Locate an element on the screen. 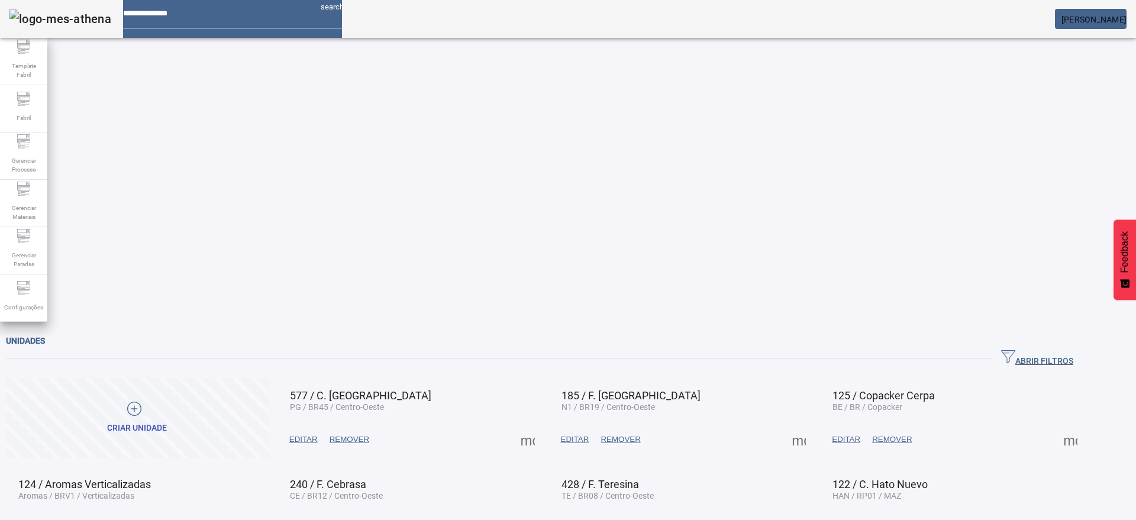  span: ABRIR FILTROS is located at coordinates (1038, 359).